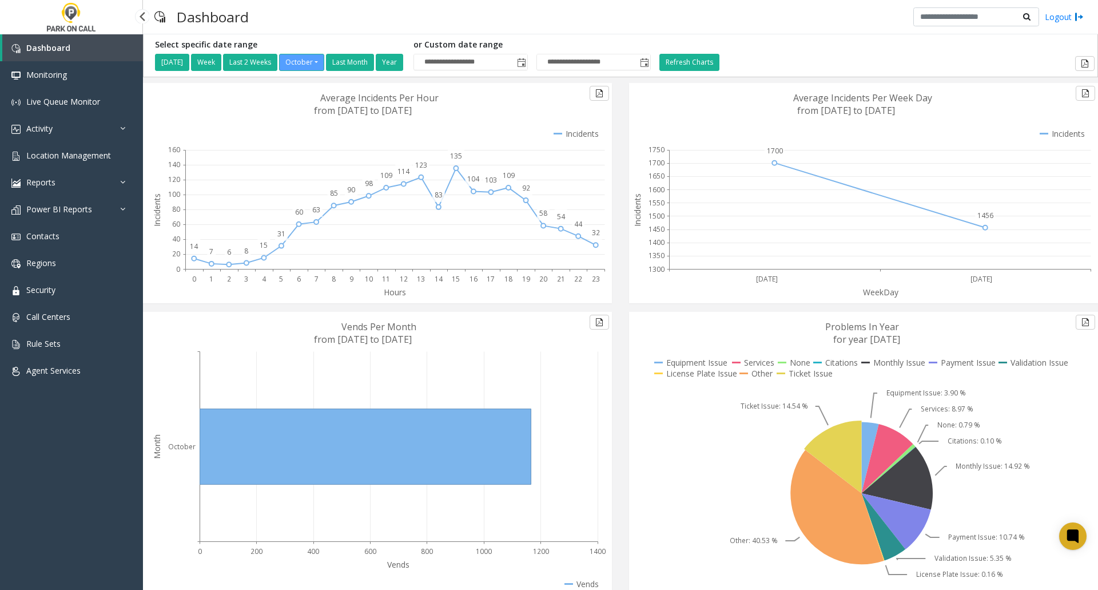 The image size is (1098, 590). Describe the element at coordinates (596, 232) in the screenshot. I see `text: 32` at that location.